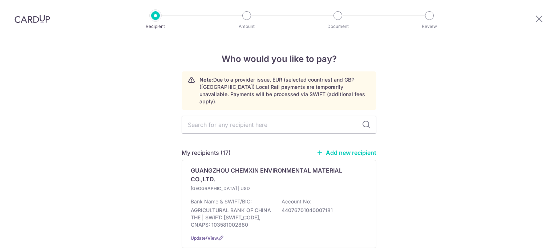 This screenshot has width=558, height=252. I want to click on a: Add new recipient, so click(346, 153).